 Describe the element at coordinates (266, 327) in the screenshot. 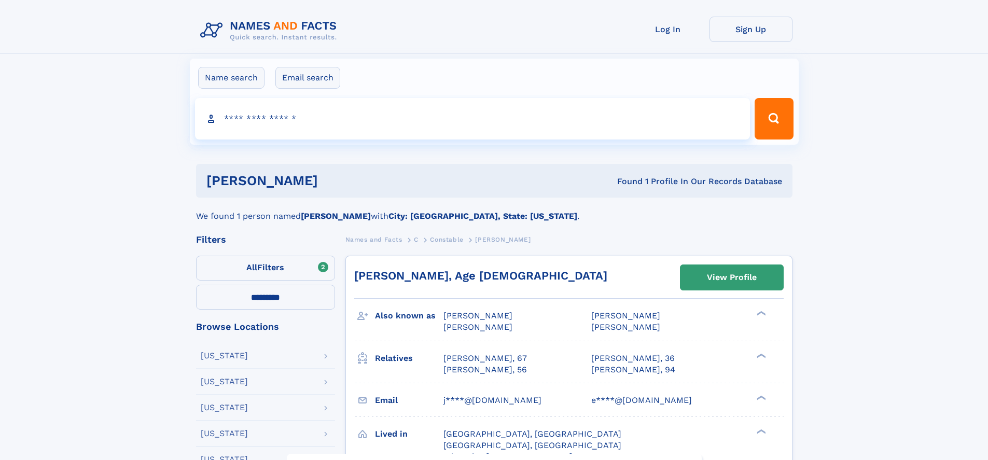

I see `div: Browse Locations` at that location.